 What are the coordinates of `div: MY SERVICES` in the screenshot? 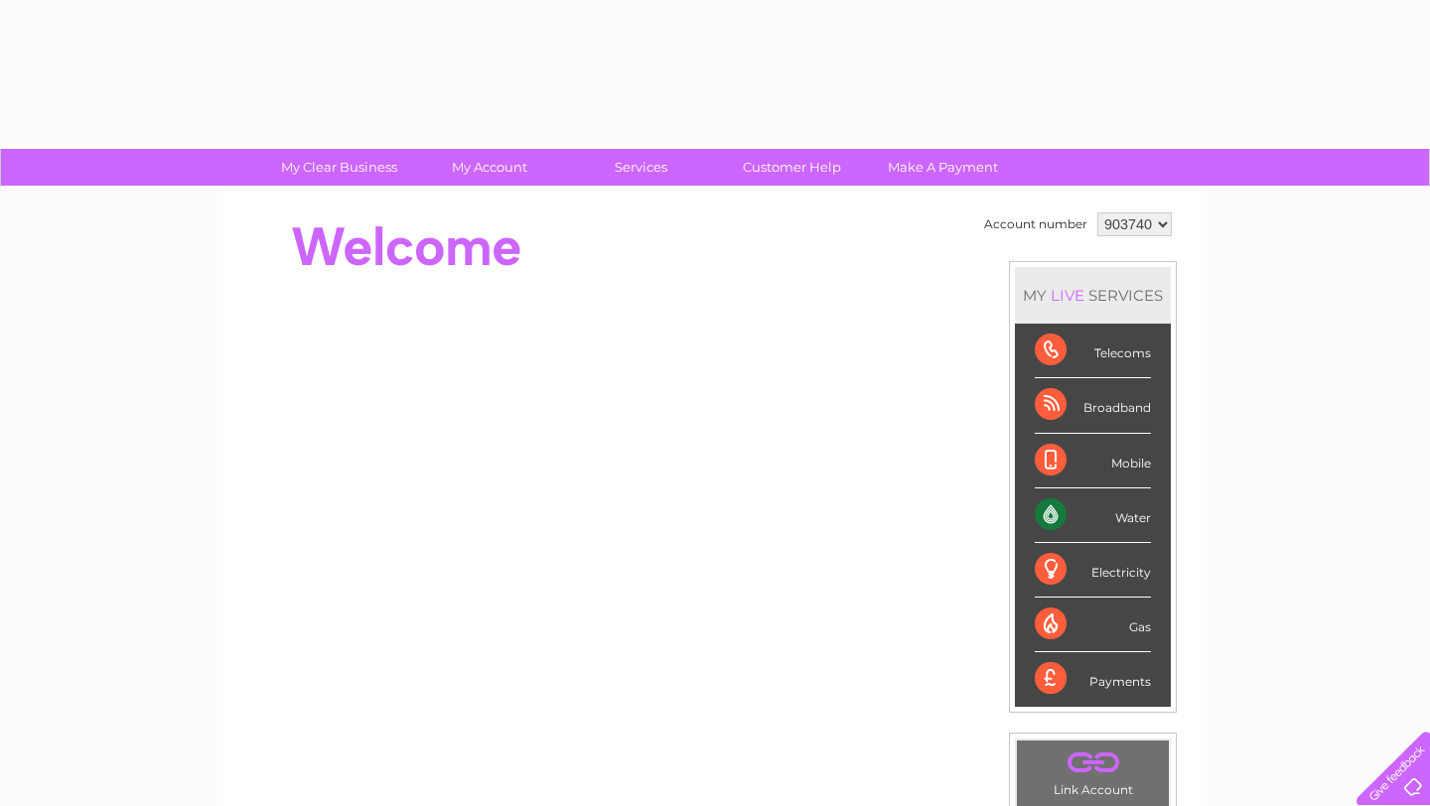 It's located at (1092, 295).